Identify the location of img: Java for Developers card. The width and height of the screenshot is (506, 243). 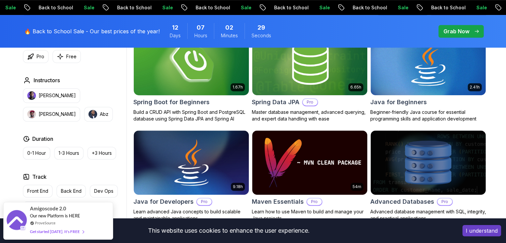
(191, 163).